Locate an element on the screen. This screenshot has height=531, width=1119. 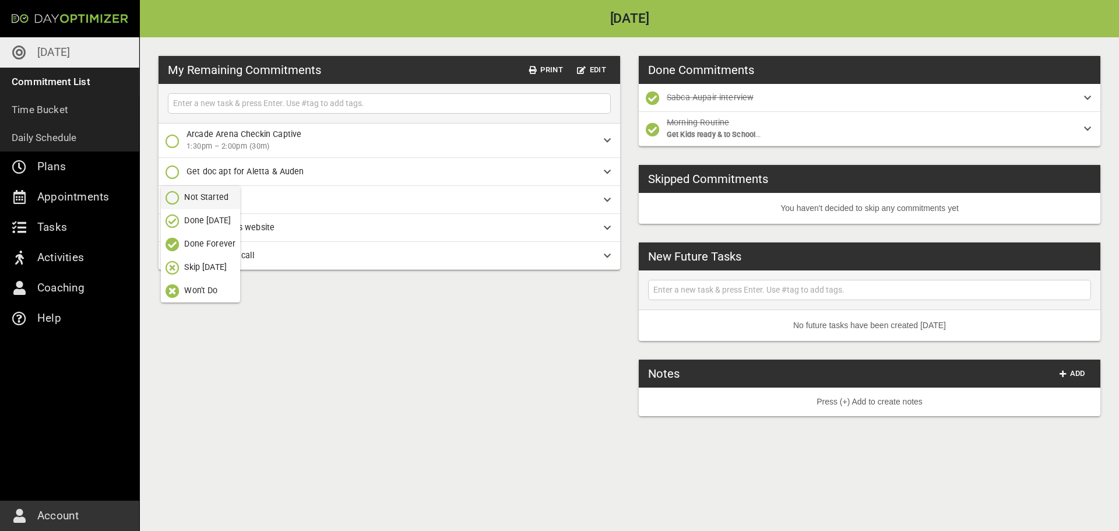
button: Edit is located at coordinates (592, 70).